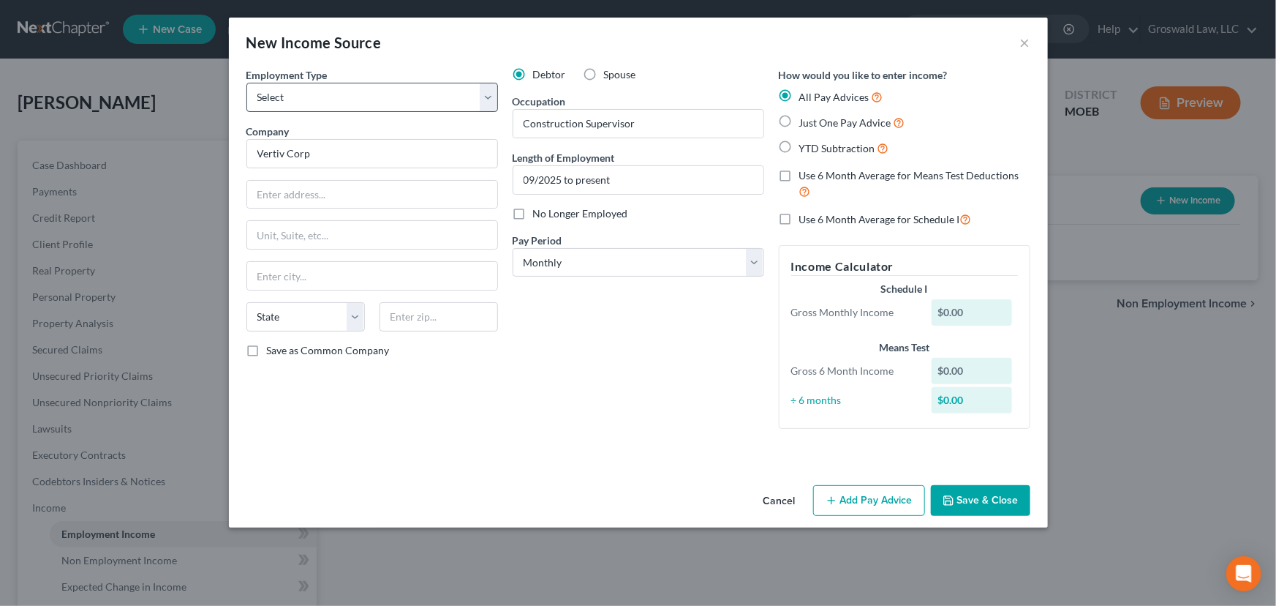 The image size is (1276, 606). I want to click on button: Cancel, so click(780, 501).